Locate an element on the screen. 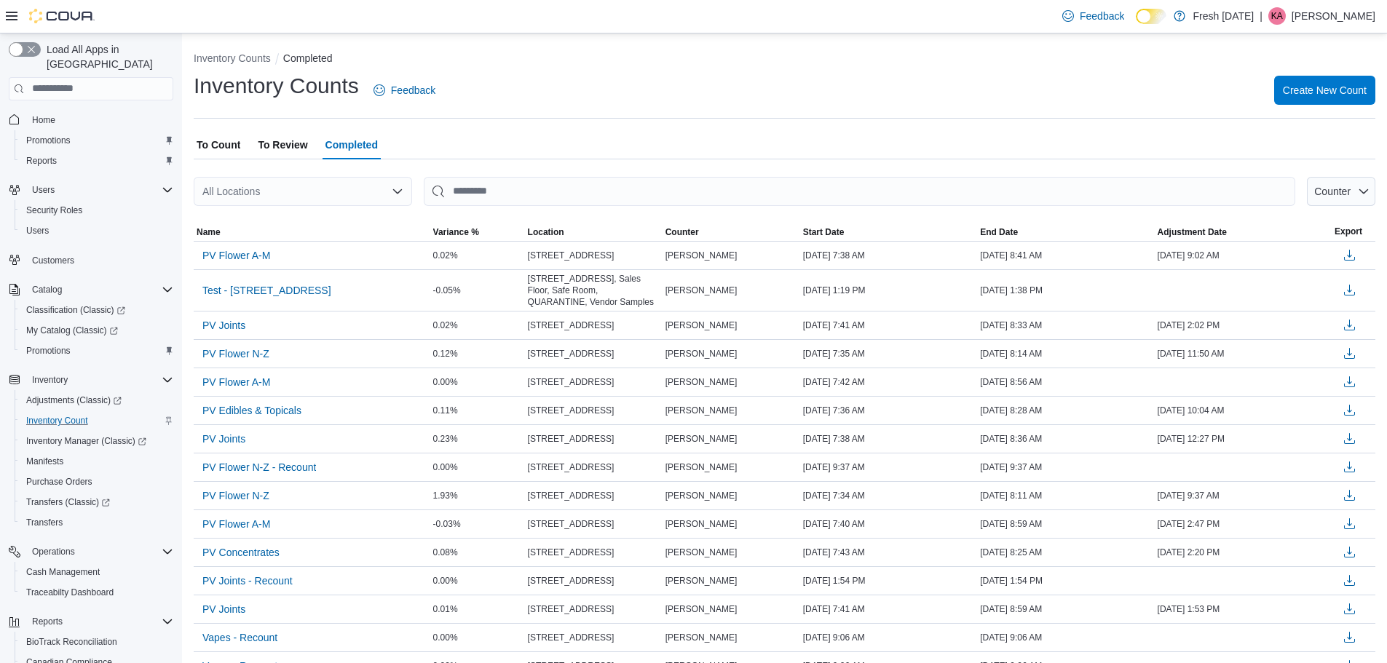  span: Inventory Count is located at coordinates (57, 421).